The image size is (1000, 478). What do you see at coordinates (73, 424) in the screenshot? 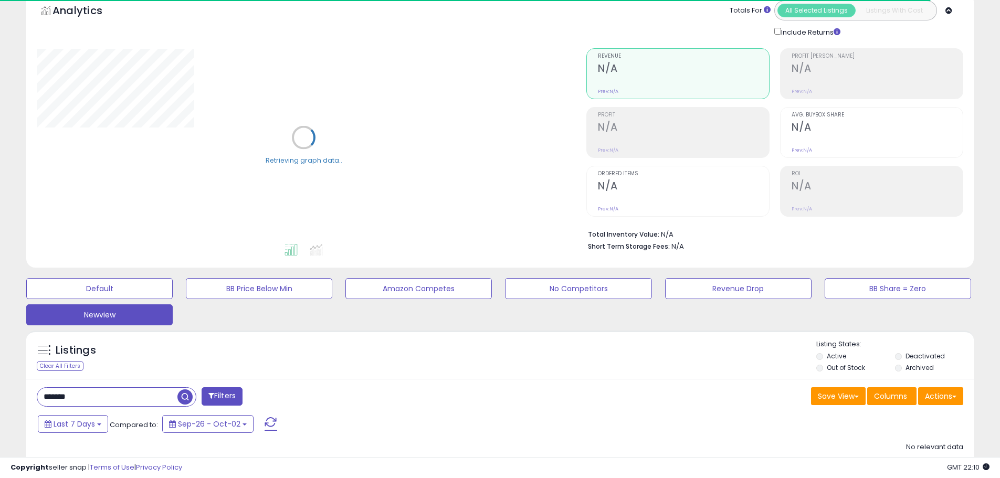
I see `button: Last 7 Days` at bounding box center [73, 424].